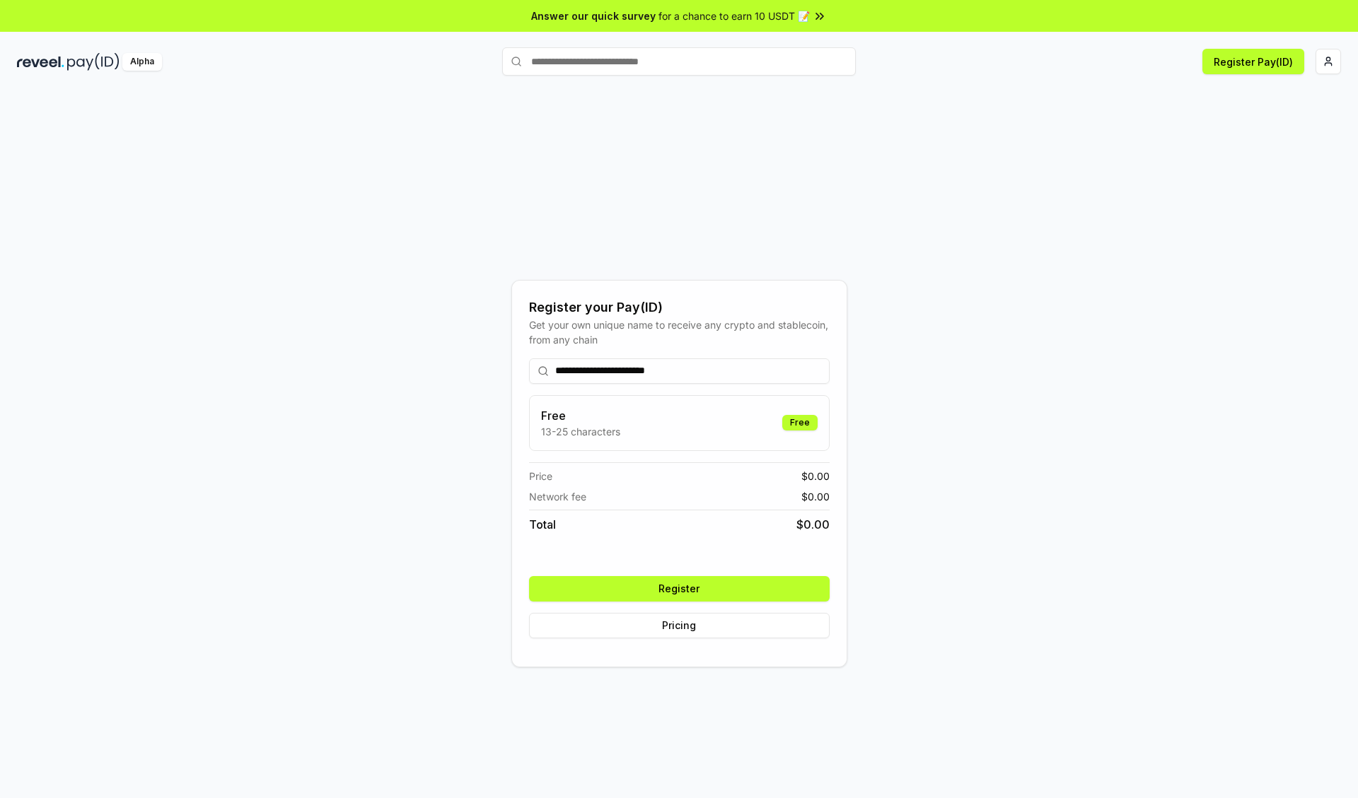 The height and width of the screenshot is (798, 1358). I want to click on span: Total, so click(542, 525).